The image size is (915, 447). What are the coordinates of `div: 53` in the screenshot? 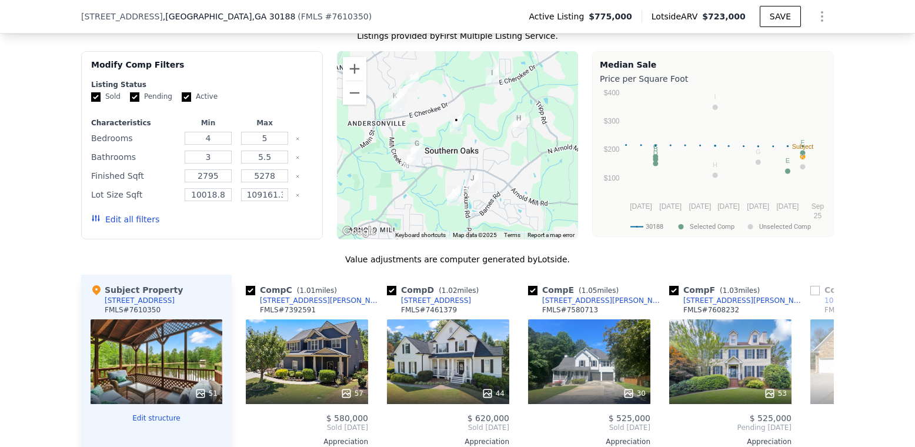 It's located at (775, 393).